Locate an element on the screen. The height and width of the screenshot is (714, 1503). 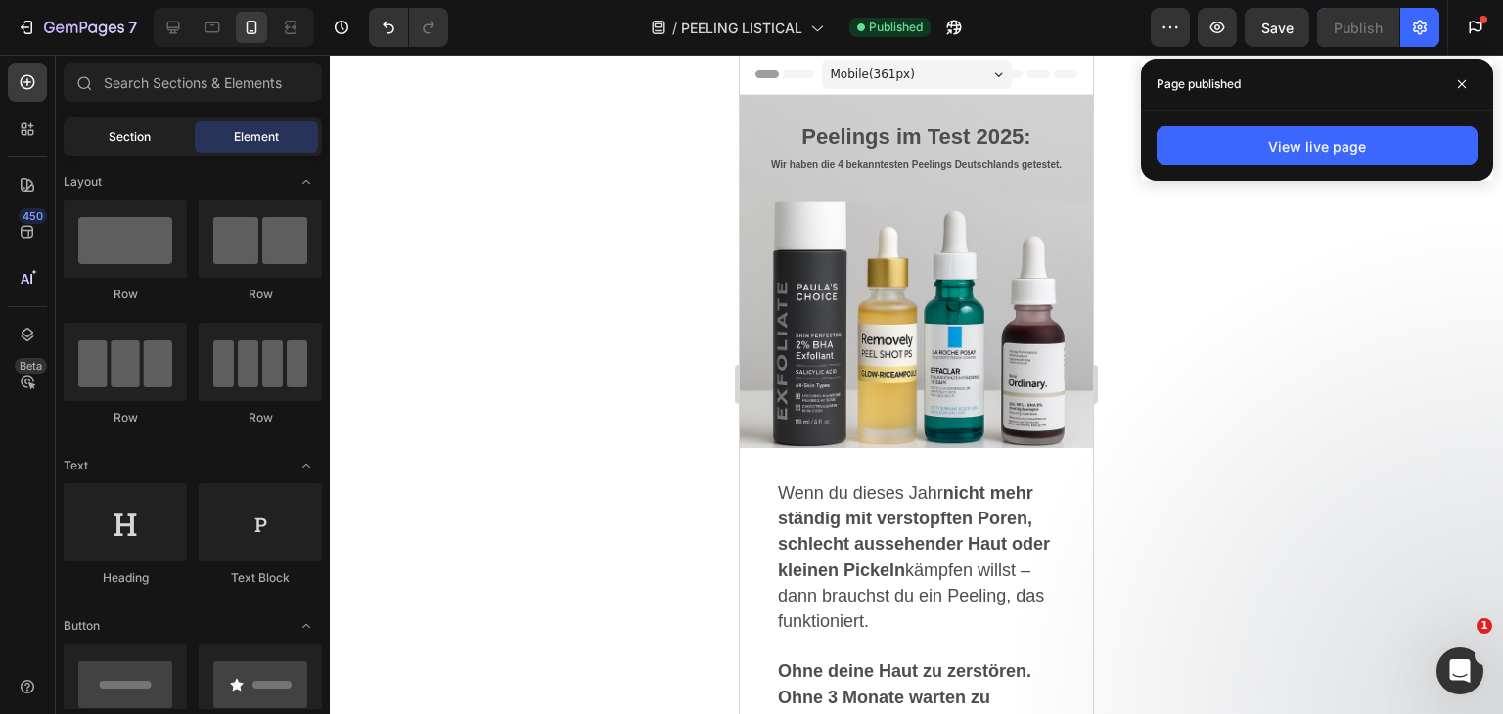
span: PEELING LISTICAL is located at coordinates (742, 27).